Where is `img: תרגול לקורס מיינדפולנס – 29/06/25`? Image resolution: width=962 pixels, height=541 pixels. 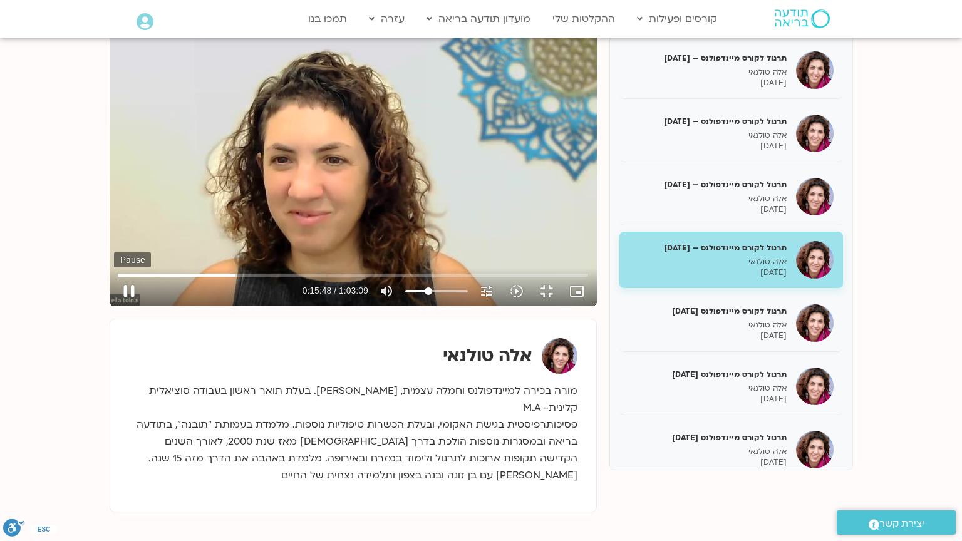 img: תרגול לקורס מיינדפולנס – 29/06/25 is located at coordinates (815, 133).